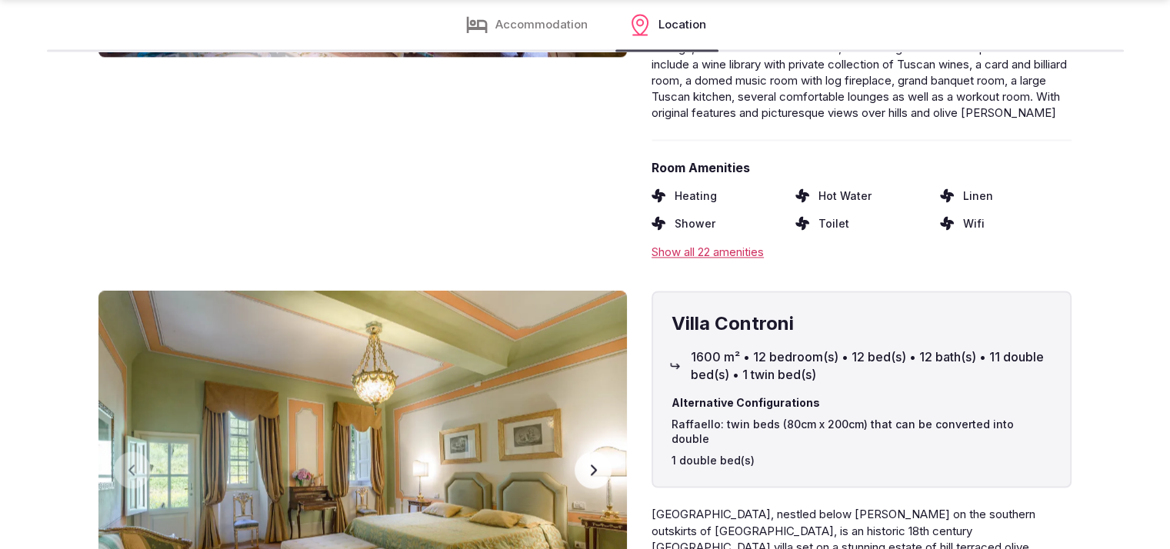 The image size is (1170, 549). Describe the element at coordinates (861, 168) in the screenshot. I see `span: Room Amenities` at that location.